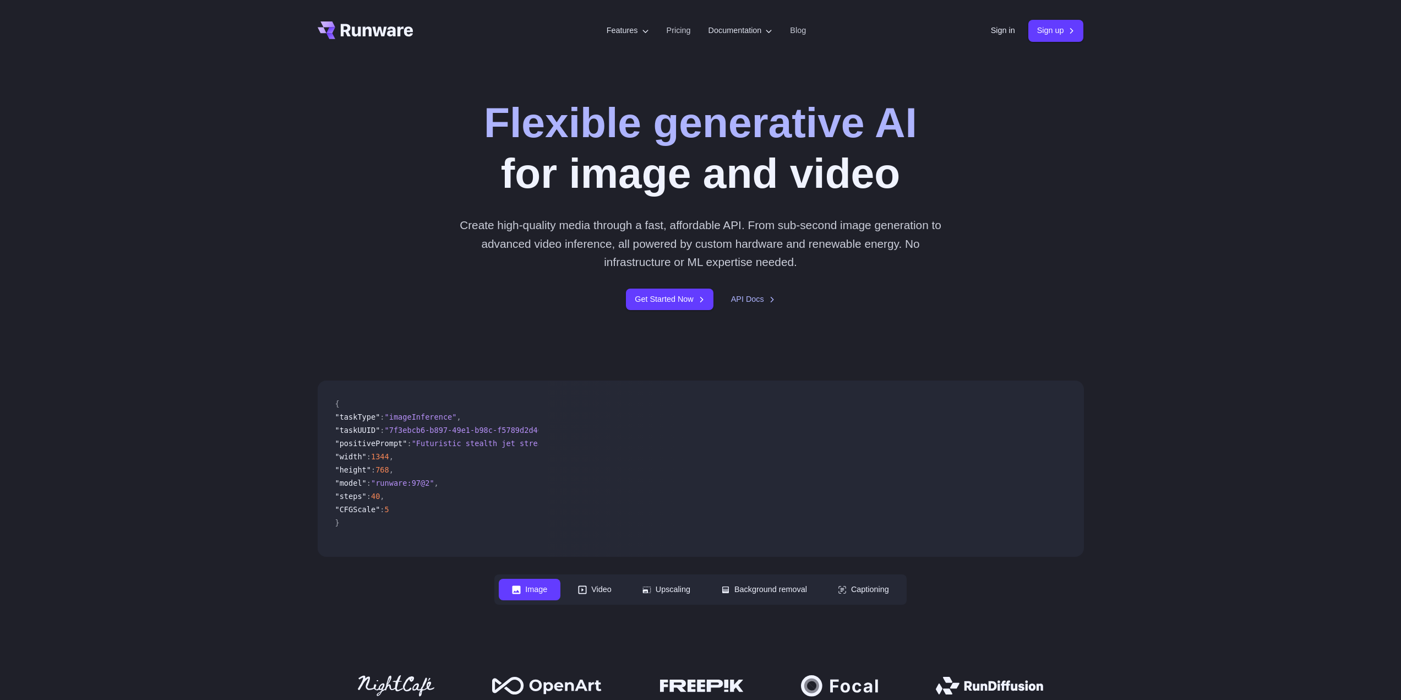 The height and width of the screenshot is (700, 1401). I want to click on span: "taskUUID", so click(358, 430).